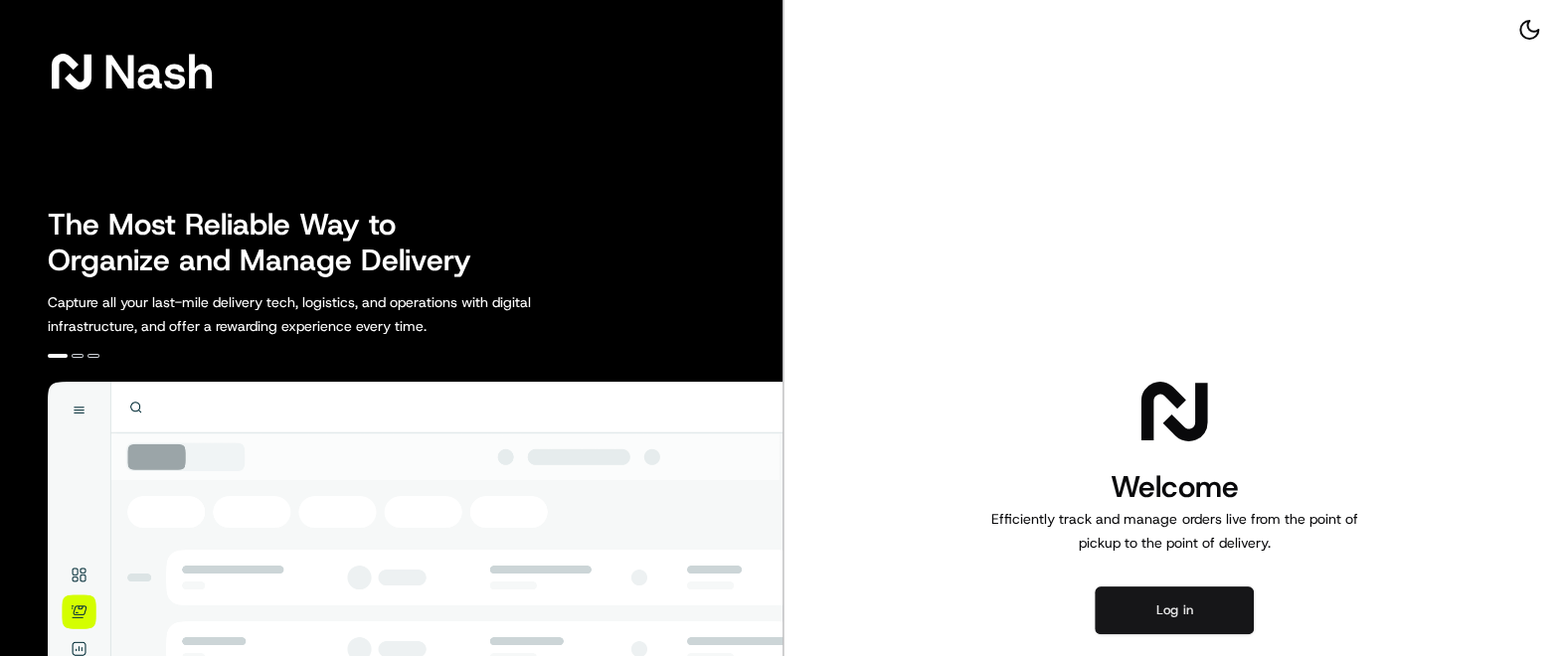 This screenshot has height=656, width=1566. I want to click on h1: Welcome, so click(1174, 487).